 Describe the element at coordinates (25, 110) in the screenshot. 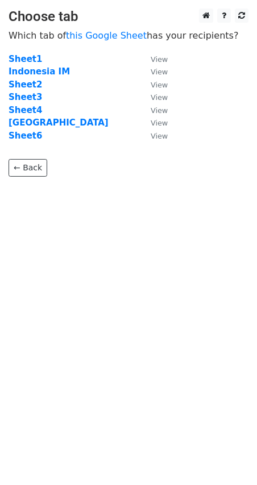

I see `strong: Sheet4` at that location.